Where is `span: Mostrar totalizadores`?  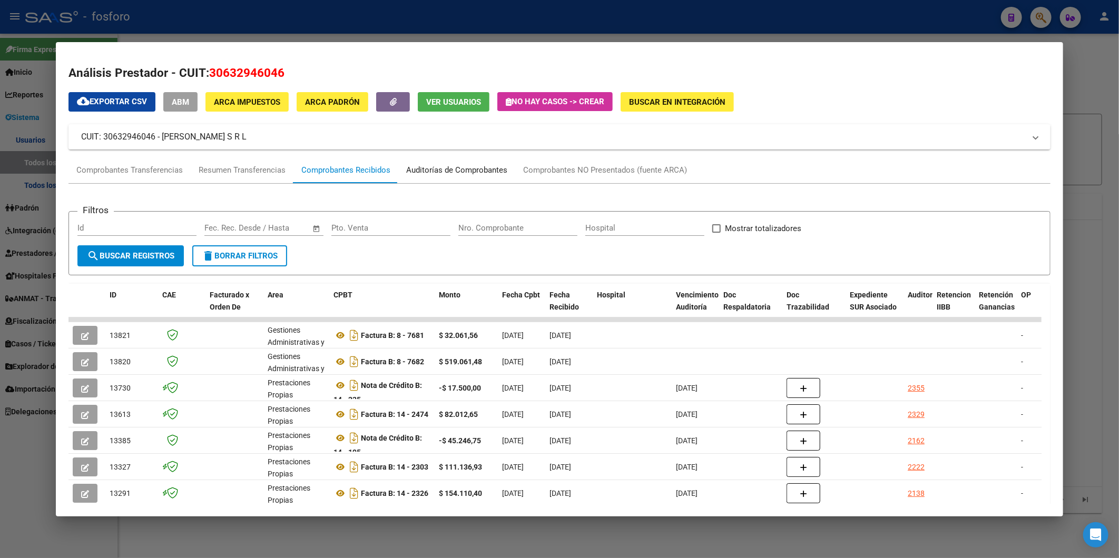 span: Mostrar totalizadores is located at coordinates (763, 229).